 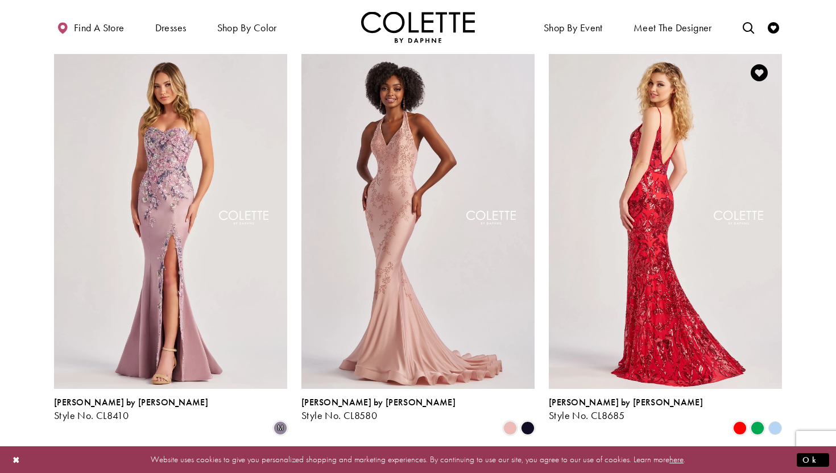 I want to click on img: Colette by Daphne, so click(x=418, y=27).